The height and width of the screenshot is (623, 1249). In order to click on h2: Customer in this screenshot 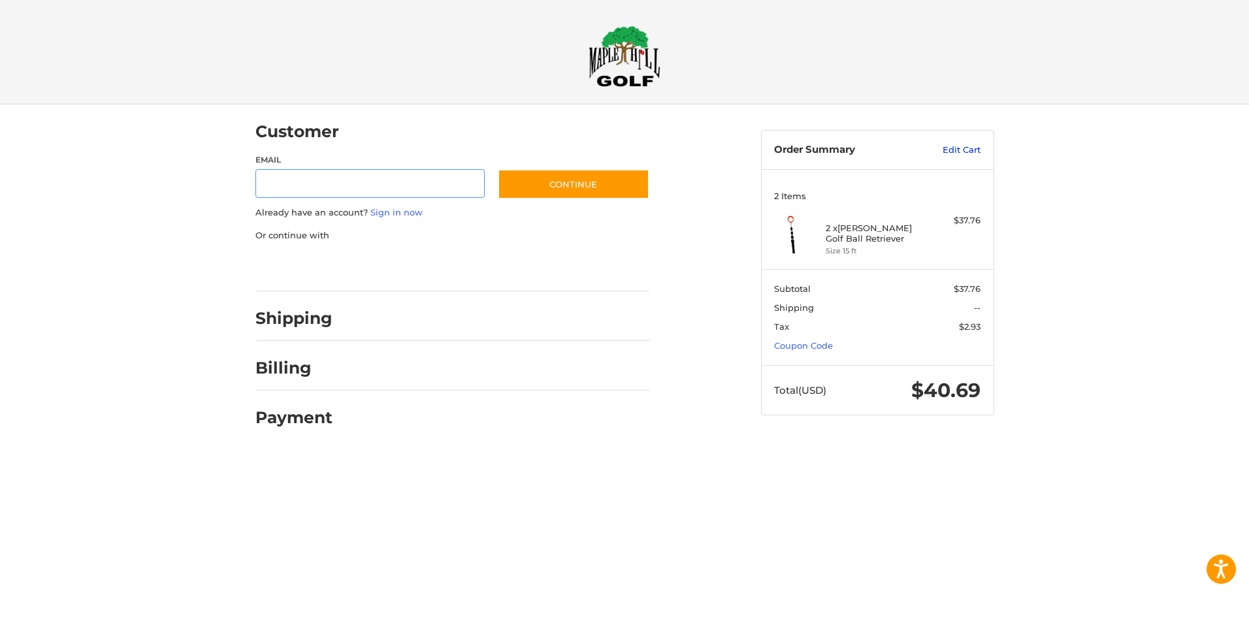, I will do `click(297, 131)`.